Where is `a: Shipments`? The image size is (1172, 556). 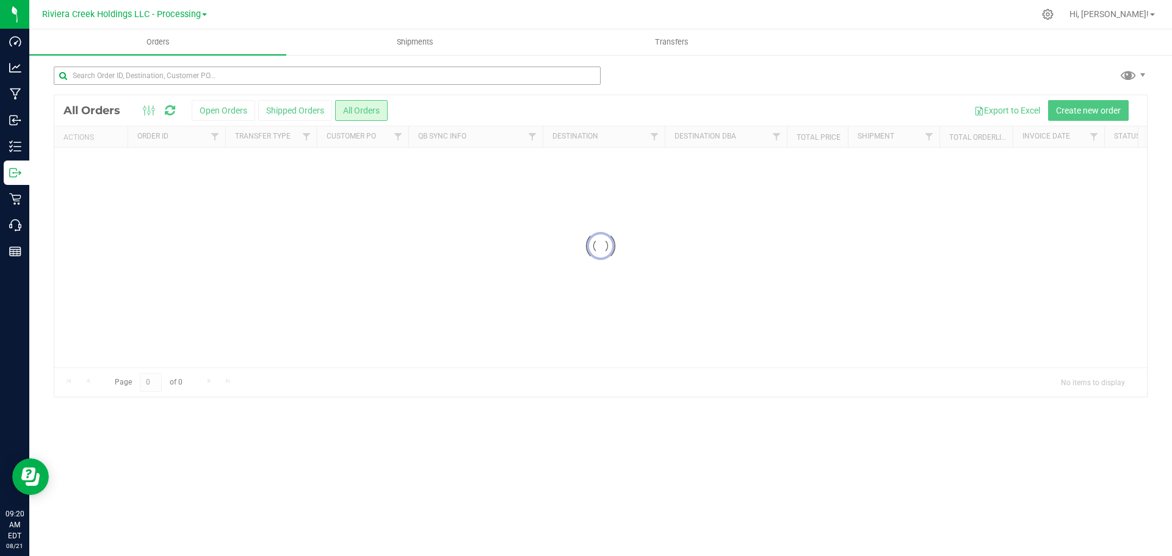
a: Shipments is located at coordinates (414, 42).